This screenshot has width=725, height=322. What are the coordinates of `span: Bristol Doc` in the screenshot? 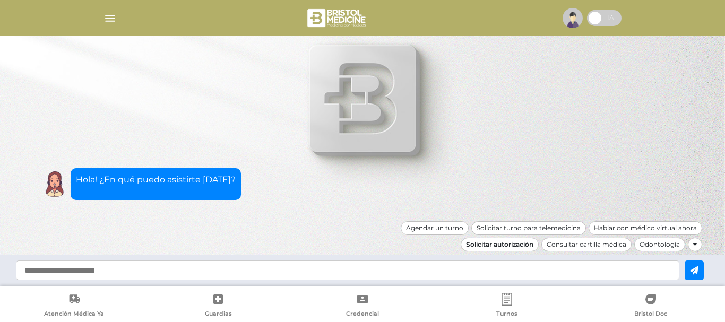 It's located at (651, 315).